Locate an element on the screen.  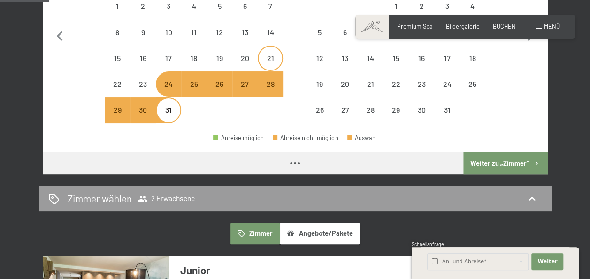
div: 28 is located at coordinates (270, 92).